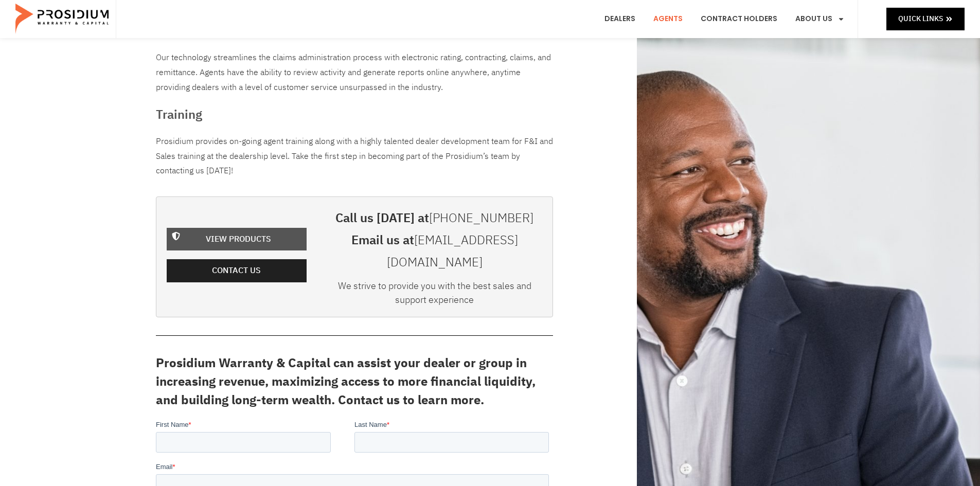  What do you see at coordinates (238, 239) in the screenshot?
I see `span: View Products` at bounding box center [238, 239].